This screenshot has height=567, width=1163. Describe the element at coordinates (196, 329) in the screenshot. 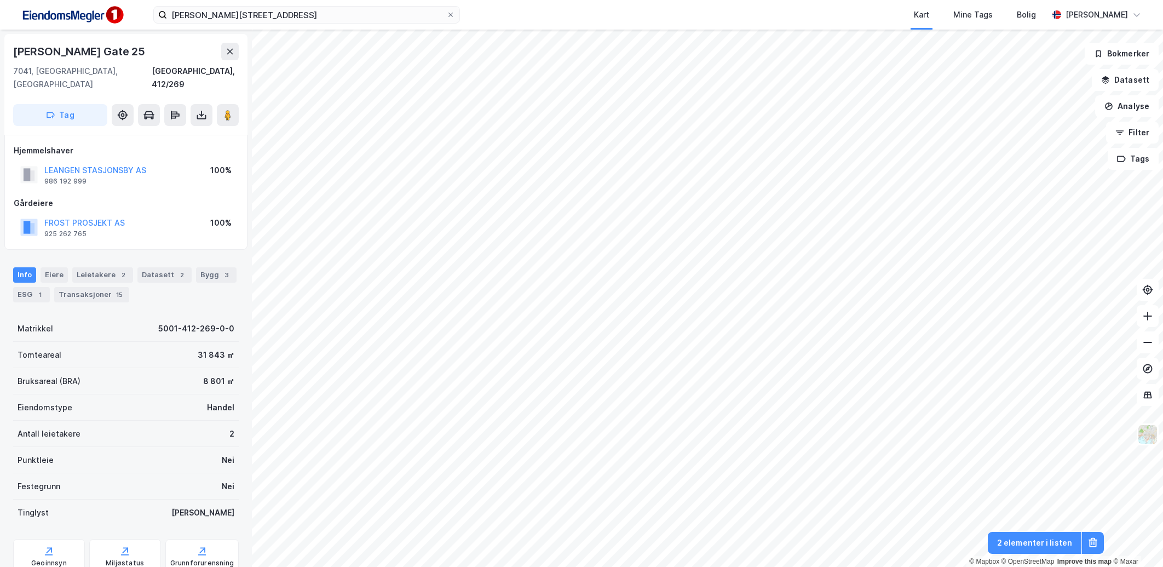

I see `div: 5001-412-269-0-0` at that location.